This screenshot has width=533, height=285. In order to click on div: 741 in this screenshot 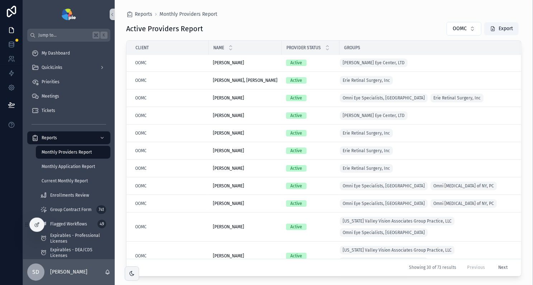, I will do `click(101, 209)`.